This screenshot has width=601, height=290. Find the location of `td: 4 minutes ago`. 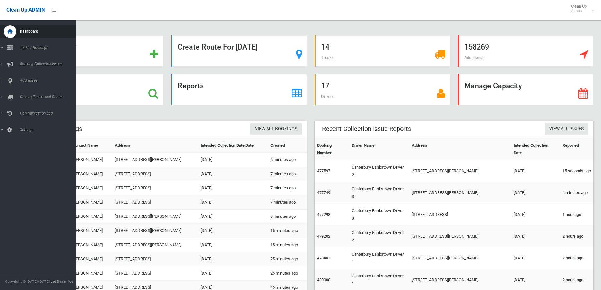

td: 4 minutes ago is located at coordinates (577, 193).